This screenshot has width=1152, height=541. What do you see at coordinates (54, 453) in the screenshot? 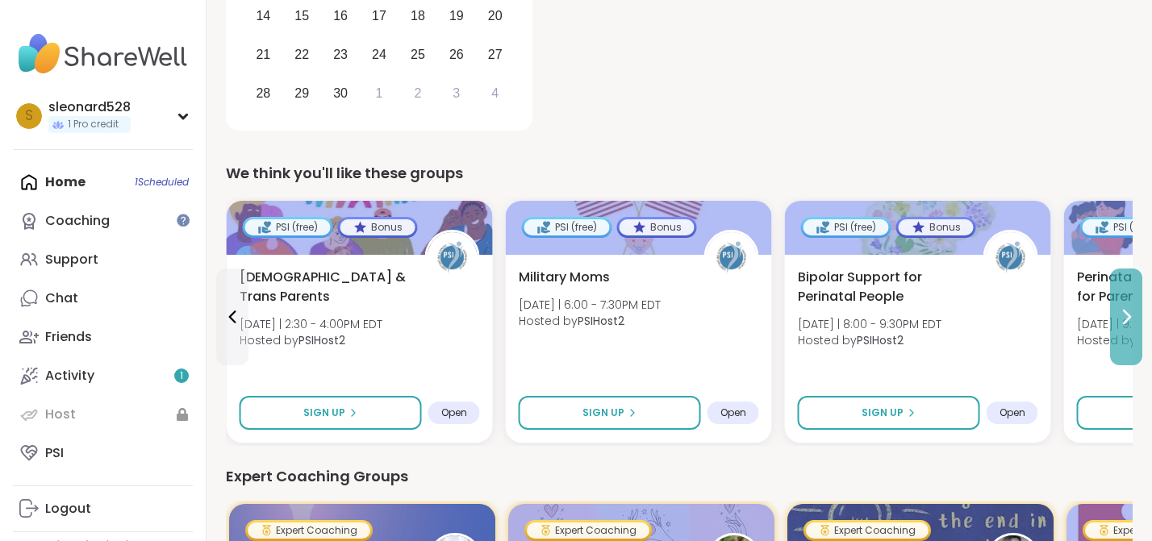
I see `div: PSI` at bounding box center [54, 453].